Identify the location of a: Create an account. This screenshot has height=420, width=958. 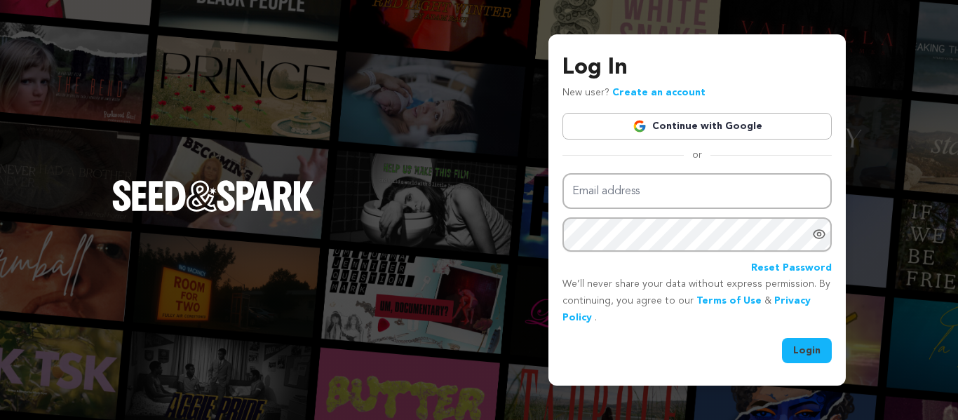
(659, 93).